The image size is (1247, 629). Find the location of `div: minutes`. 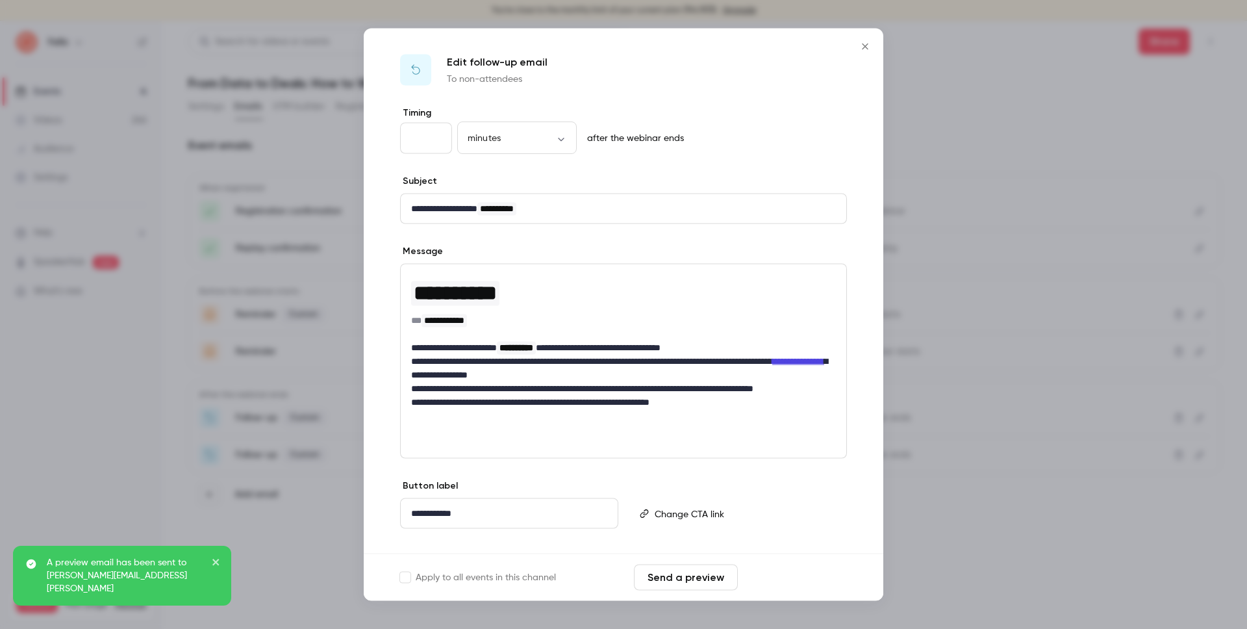

div: minutes is located at coordinates (517, 138).